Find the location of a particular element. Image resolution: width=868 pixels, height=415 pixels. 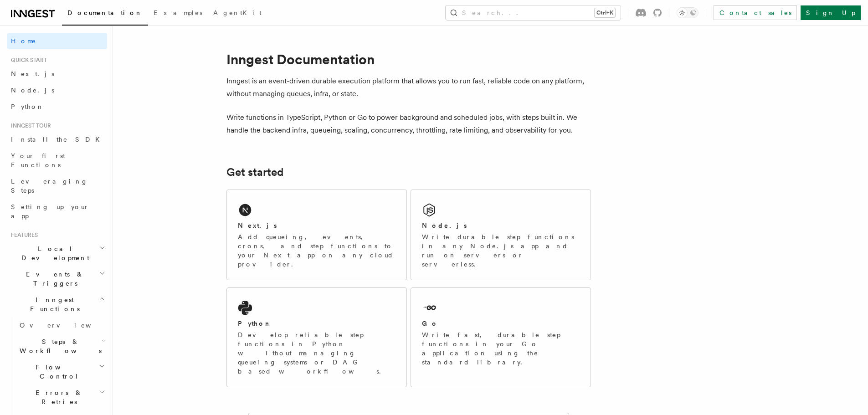

span: Home is located at coordinates (24, 41).